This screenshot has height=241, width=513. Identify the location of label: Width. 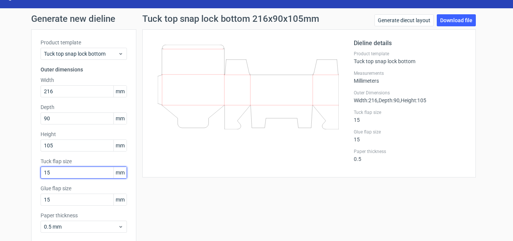
(84, 80).